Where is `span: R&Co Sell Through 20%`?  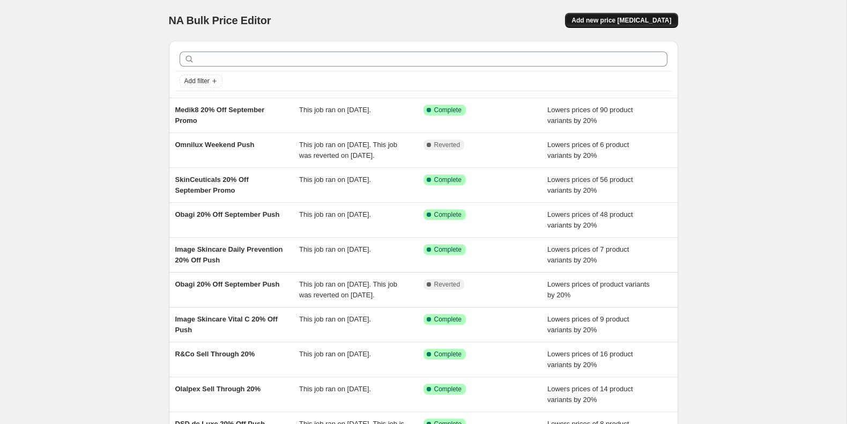
span: R&Co Sell Through 20% is located at coordinates (215, 353).